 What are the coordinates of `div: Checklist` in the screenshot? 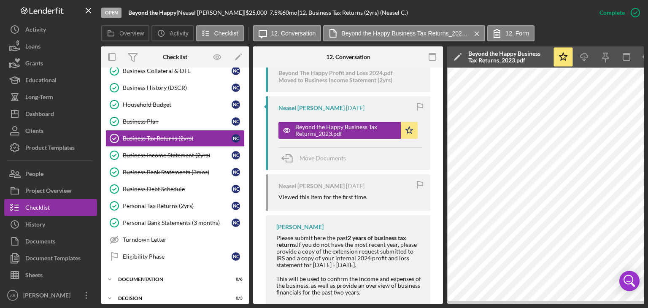 It's located at (175, 57).